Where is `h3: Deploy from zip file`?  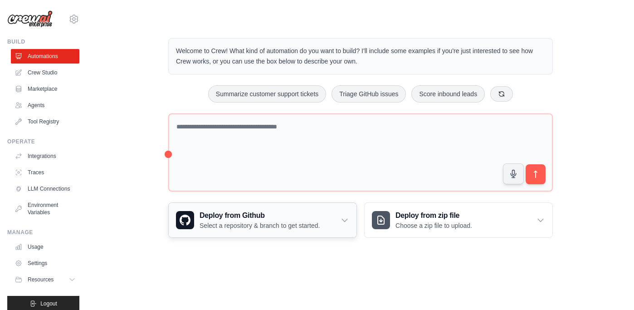 h3: Deploy from zip file is located at coordinates (434, 215).